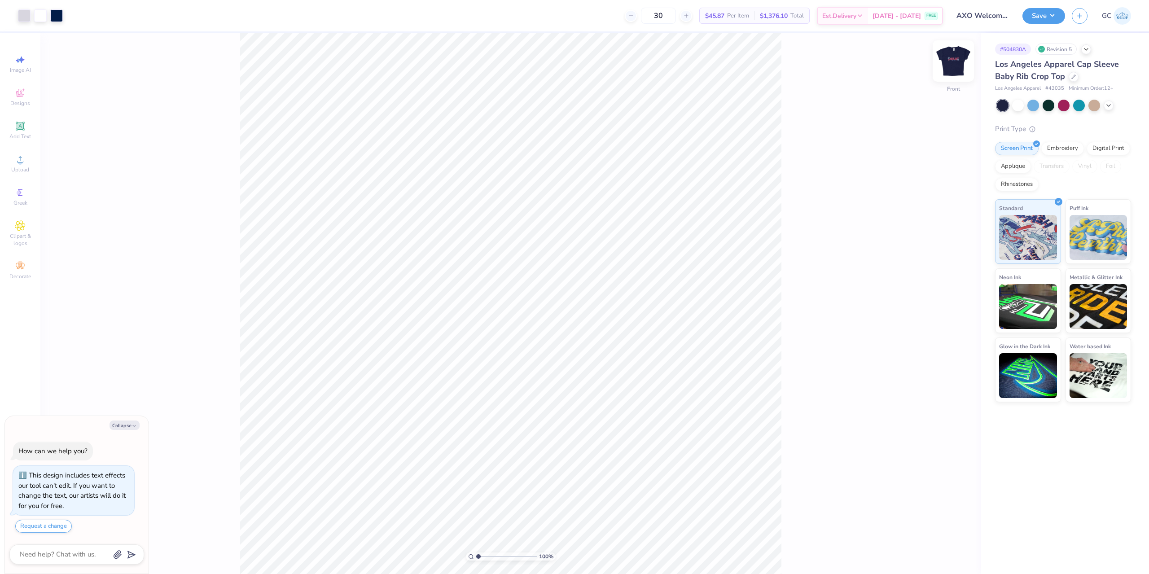 Image resolution: width=1149 pixels, height=574 pixels. Describe the element at coordinates (1096, 277) in the screenshot. I see `span: Metallic & Glitter Ink` at that location.